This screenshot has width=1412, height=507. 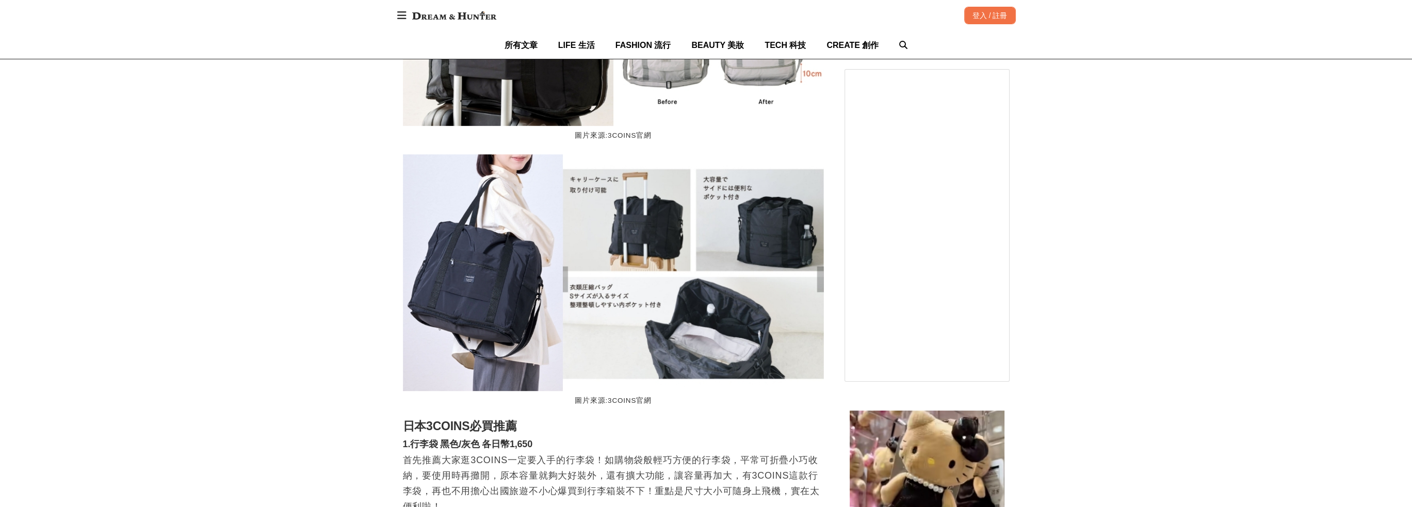 I want to click on h3: 1.行李袋 黑色/灰色 各日幣1,650, so click(x=613, y=445).